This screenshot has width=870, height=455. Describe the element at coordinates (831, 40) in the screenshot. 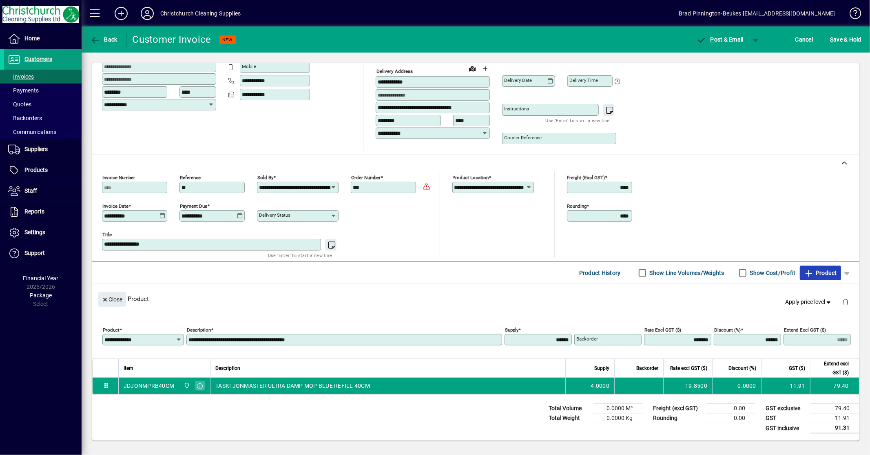

I see `span: S` at that location.